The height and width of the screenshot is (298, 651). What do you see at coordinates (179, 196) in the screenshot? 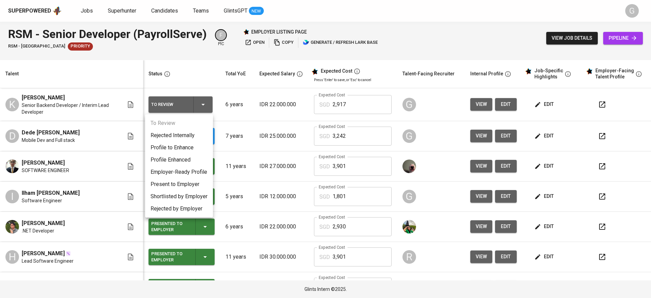
I see `li: Shortlisted by Employer` at bounding box center [179, 196].